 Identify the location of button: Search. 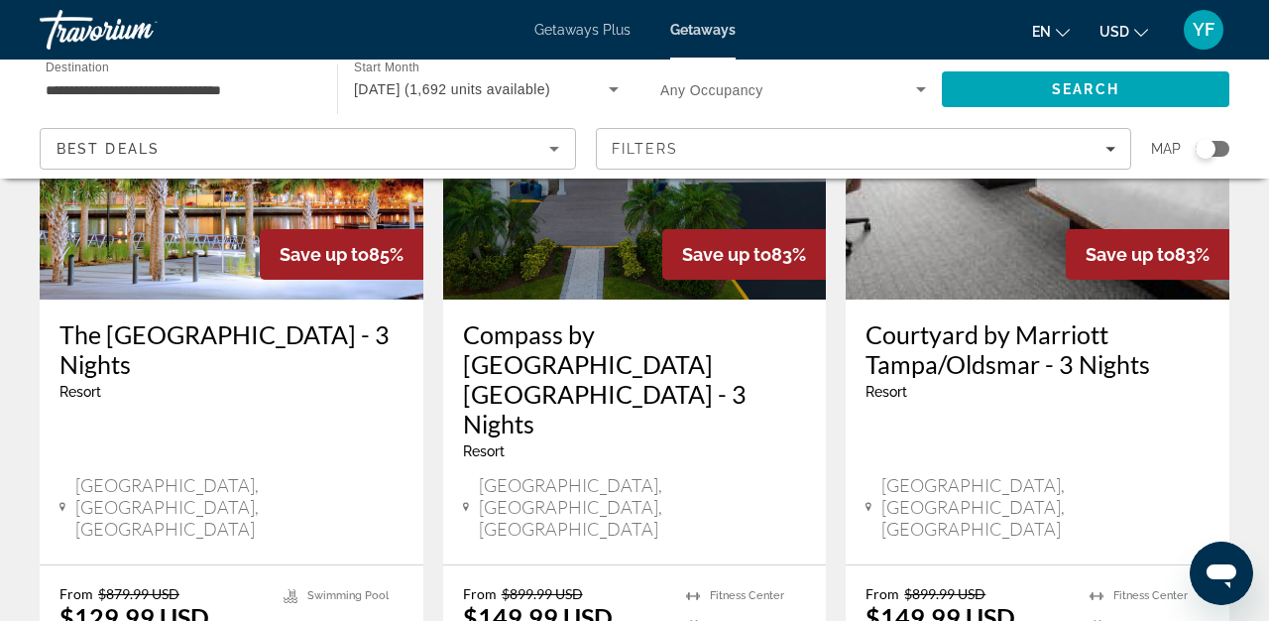
(1086, 89).